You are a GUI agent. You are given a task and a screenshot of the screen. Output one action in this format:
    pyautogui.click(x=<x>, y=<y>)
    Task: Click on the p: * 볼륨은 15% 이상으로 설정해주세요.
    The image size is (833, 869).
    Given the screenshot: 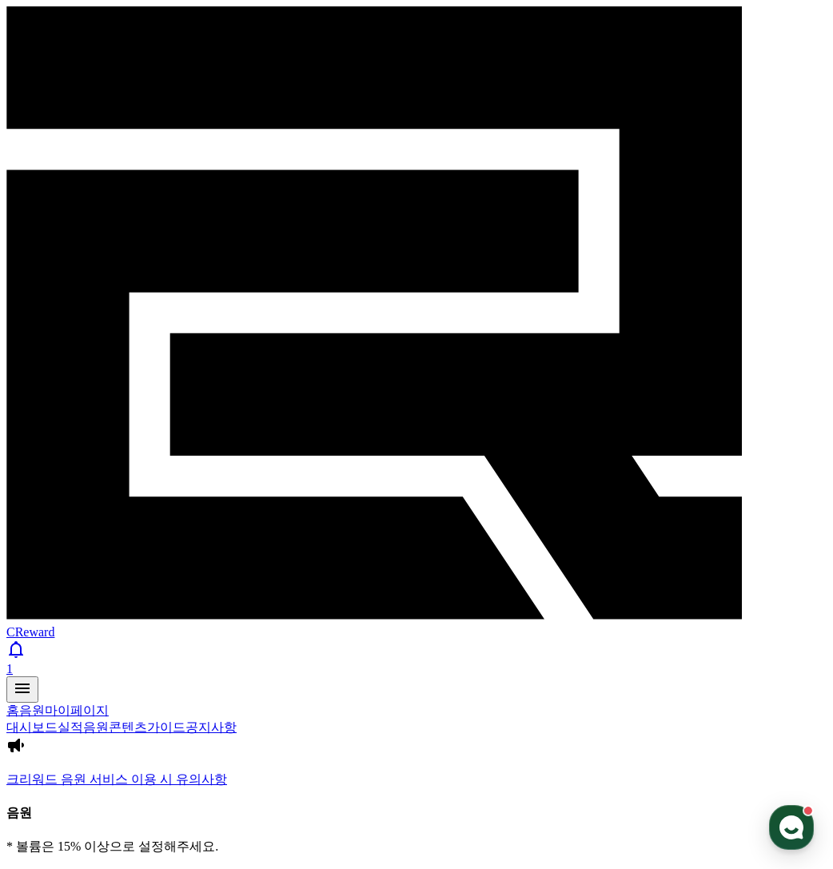 What is the action you would take?
    pyautogui.click(x=416, y=846)
    